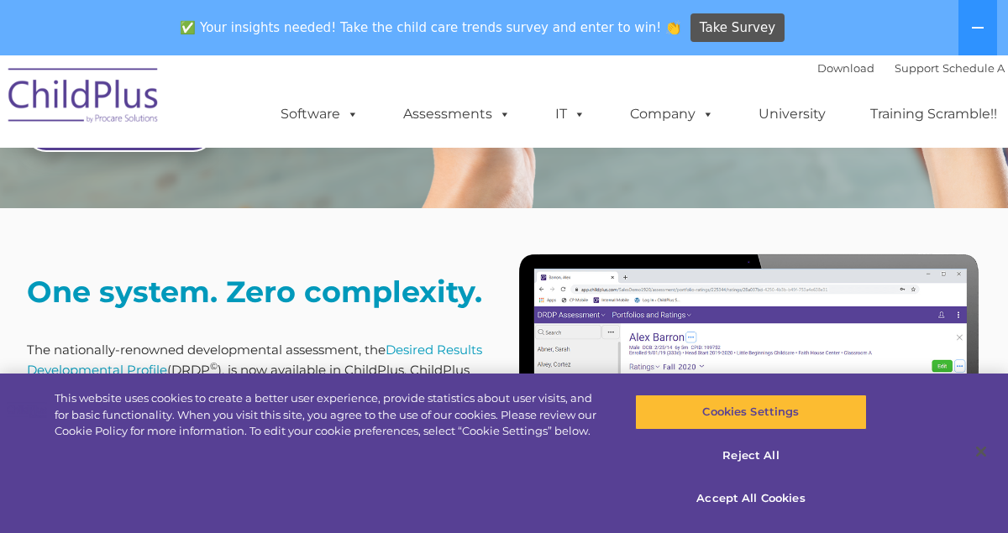 This screenshot has height=533, width=1008. What do you see at coordinates (431, 27) in the screenshot?
I see `span: ✅ Your insights needed! Take the child care trends survey and enter to win! 👏` at bounding box center [431, 27].